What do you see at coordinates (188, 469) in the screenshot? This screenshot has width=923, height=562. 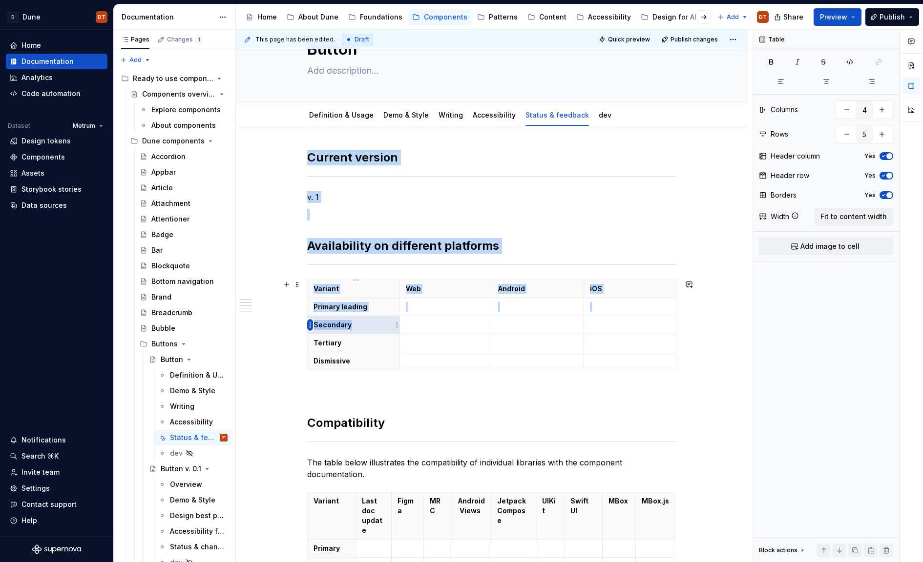 I see `a: Button v. 0.1` at bounding box center [188, 469].